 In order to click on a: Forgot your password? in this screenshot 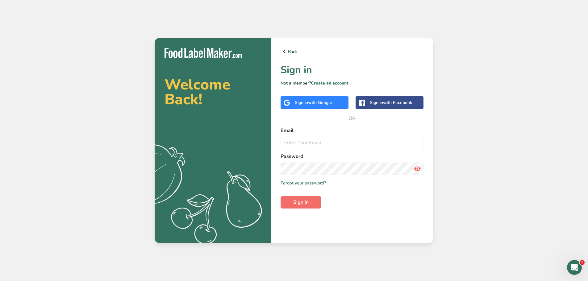, I will do `click(303, 183)`.